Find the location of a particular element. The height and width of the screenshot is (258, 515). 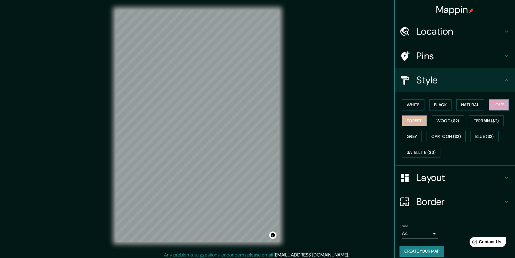

label: Size is located at coordinates (405, 226).